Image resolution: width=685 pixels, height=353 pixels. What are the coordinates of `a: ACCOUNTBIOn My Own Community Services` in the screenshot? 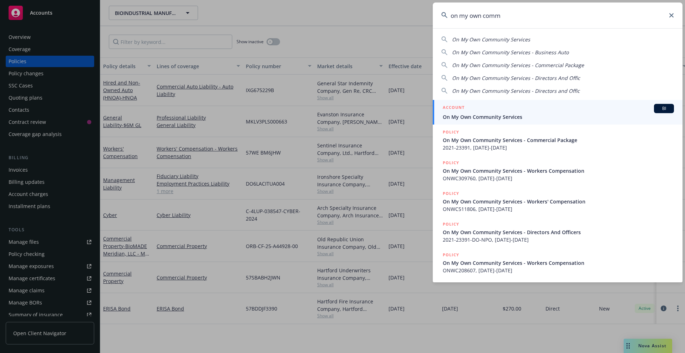 It's located at (557, 112).